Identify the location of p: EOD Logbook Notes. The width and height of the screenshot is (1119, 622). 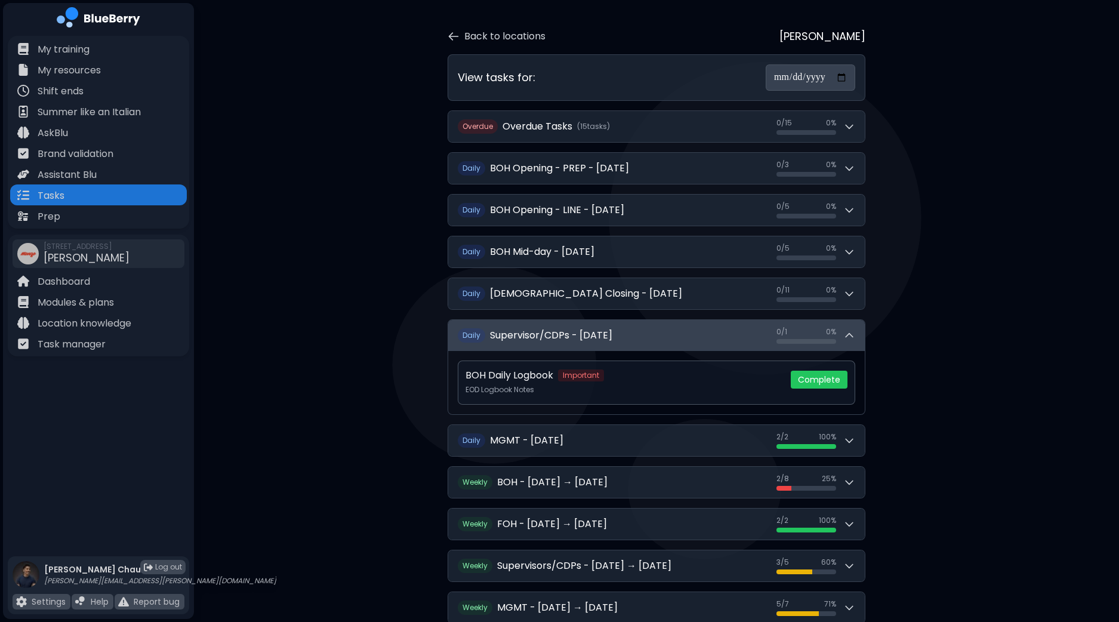
(623, 390).